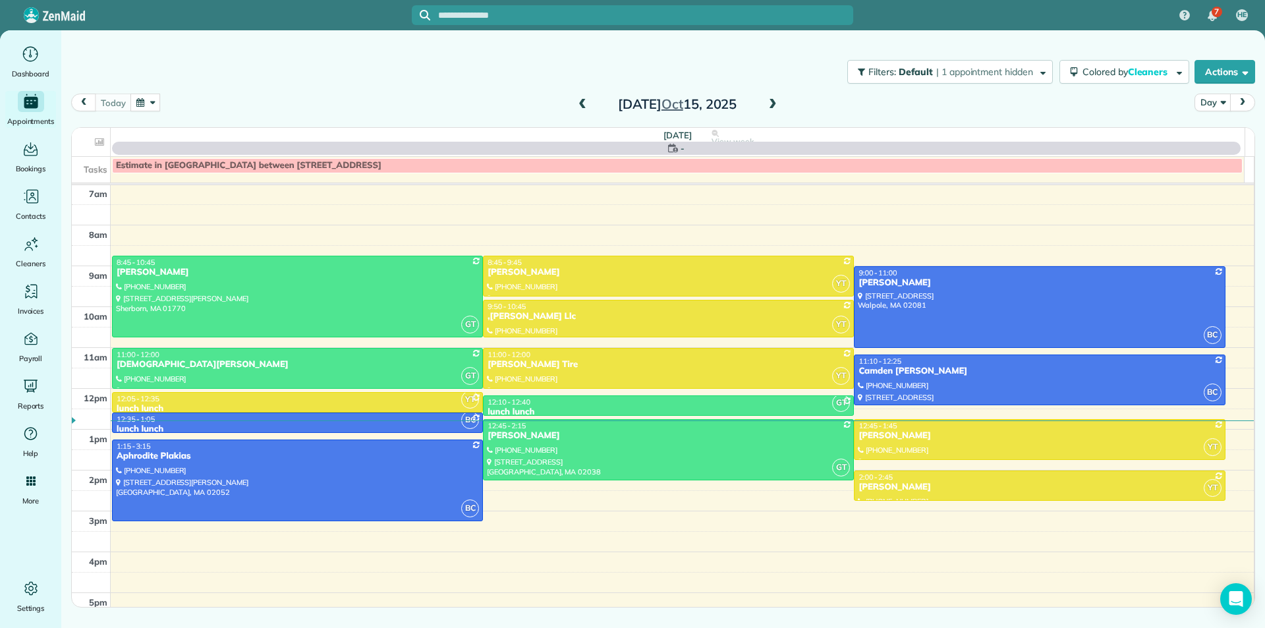 The image size is (1265, 628). What do you see at coordinates (30, 501) in the screenshot?
I see `span: More` at bounding box center [30, 501].